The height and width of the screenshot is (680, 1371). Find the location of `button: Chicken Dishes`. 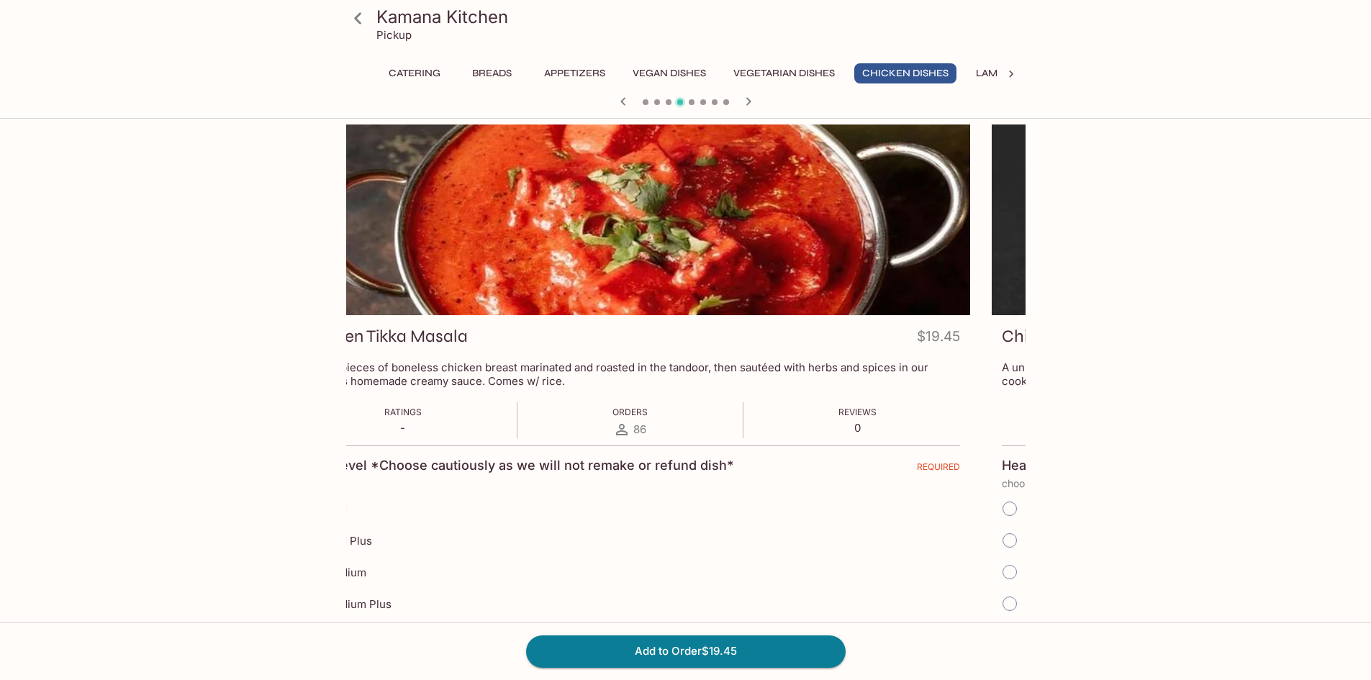

button: Chicken Dishes is located at coordinates (905, 73).